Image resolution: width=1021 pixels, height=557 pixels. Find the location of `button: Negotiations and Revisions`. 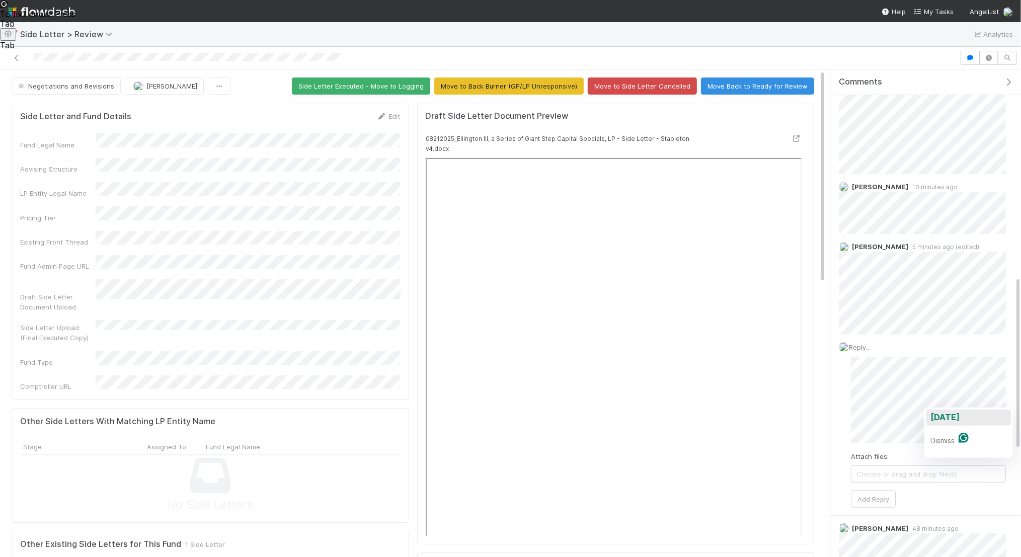

button: Negotiations and Revisions is located at coordinates (66, 86).